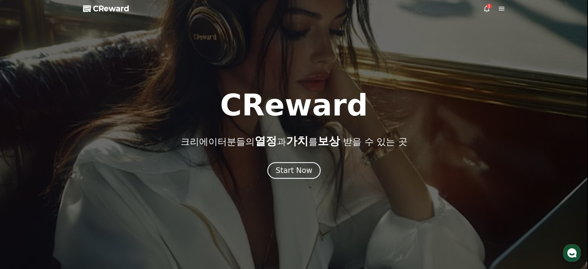 Image resolution: width=588 pixels, height=269 pixels. Describe the element at coordinates (294, 170) in the screenshot. I see `button: Start Now` at that location.